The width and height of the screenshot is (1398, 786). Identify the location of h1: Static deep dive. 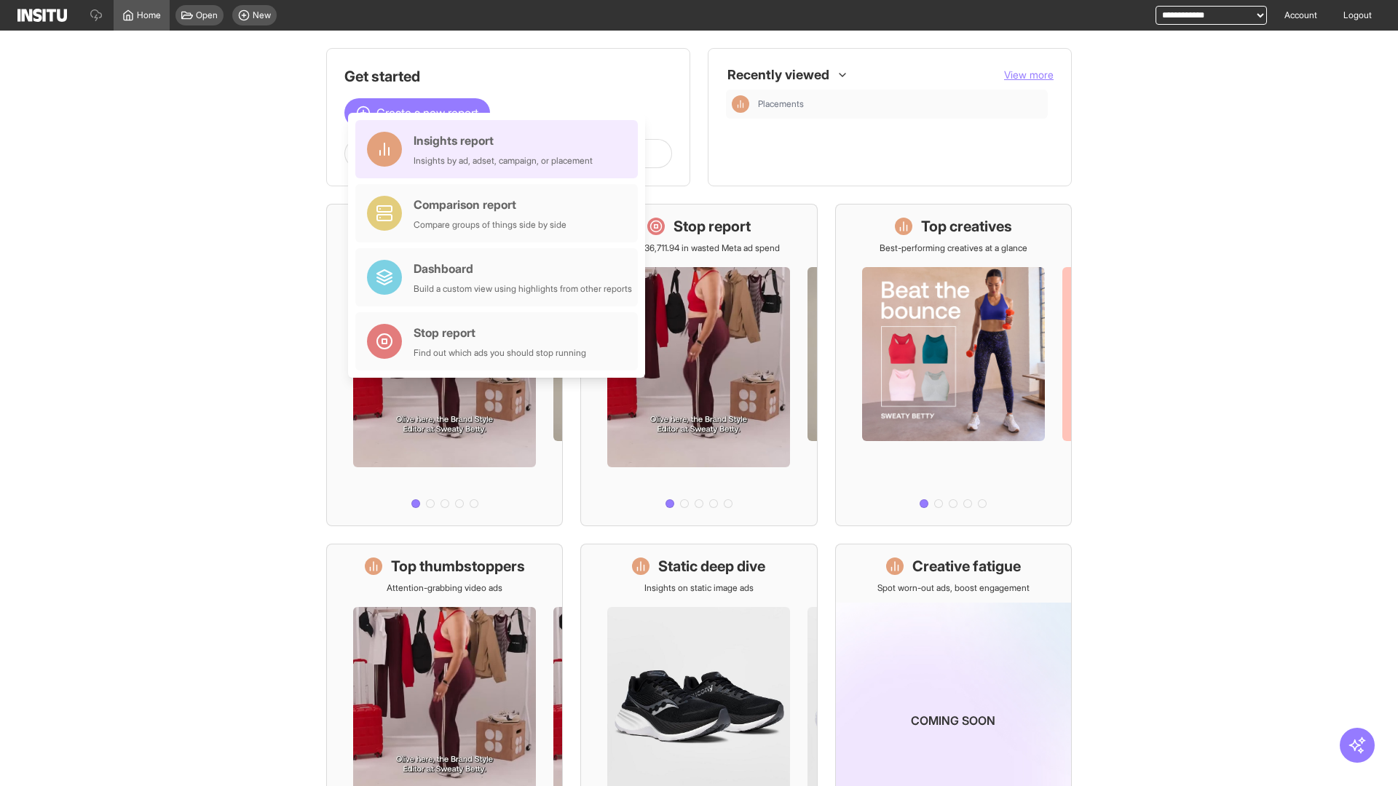
(711, 566).